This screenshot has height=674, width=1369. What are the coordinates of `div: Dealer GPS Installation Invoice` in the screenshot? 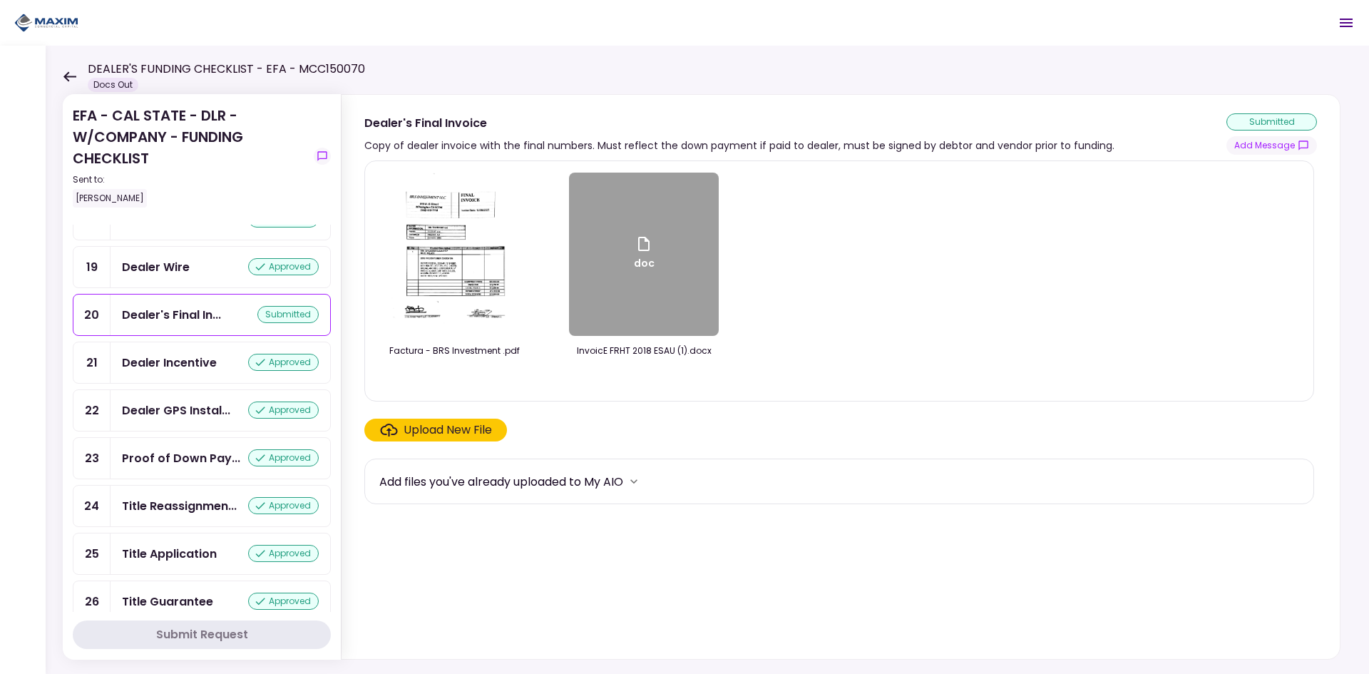 It's located at (176, 410).